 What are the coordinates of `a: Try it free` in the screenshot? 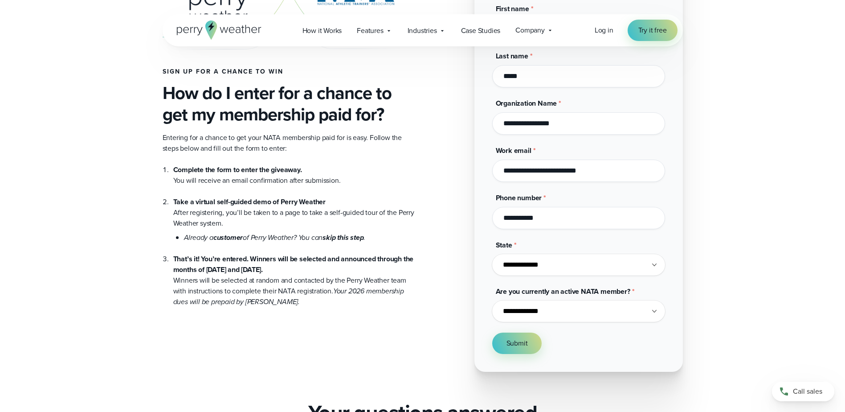 It's located at (653, 30).